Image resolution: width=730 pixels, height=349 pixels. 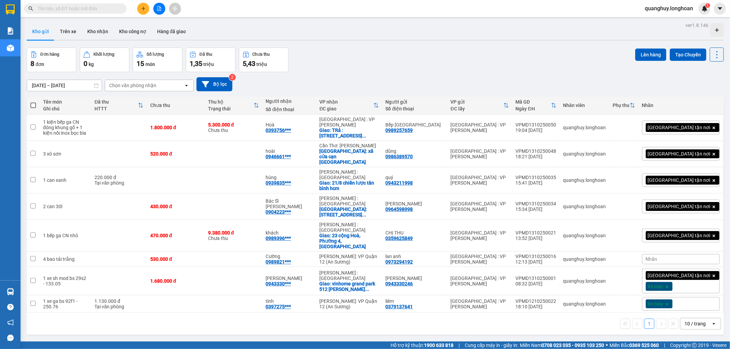 What do you see at coordinates (289, 257) in the screenshot?
I see `div: Cường` at bounding box center [289, 257].